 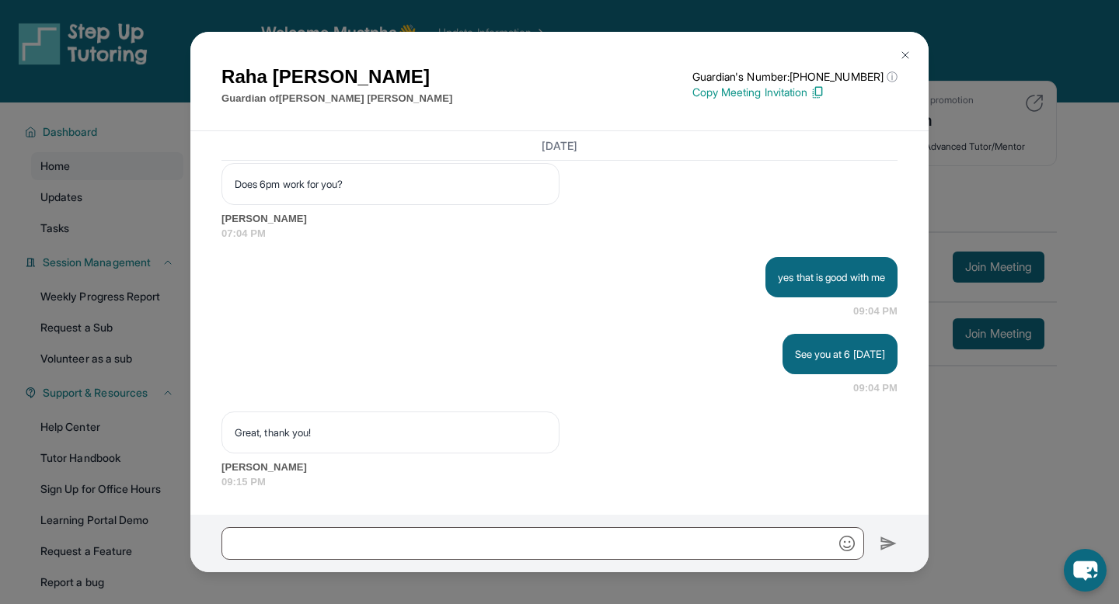 I want to click on span: 09:15 PM, so click(x=559, y=482).